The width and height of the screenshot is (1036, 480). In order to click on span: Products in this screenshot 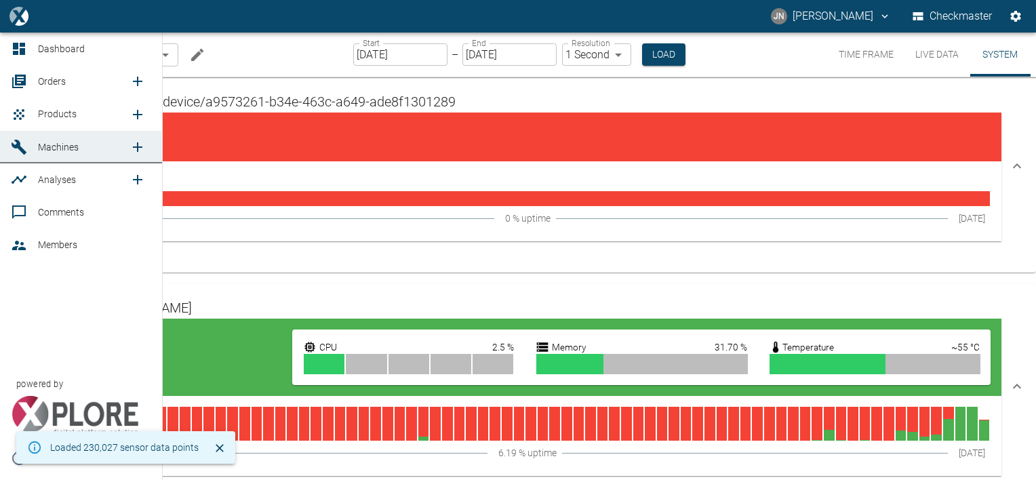, I will do `click(57, 114)`.